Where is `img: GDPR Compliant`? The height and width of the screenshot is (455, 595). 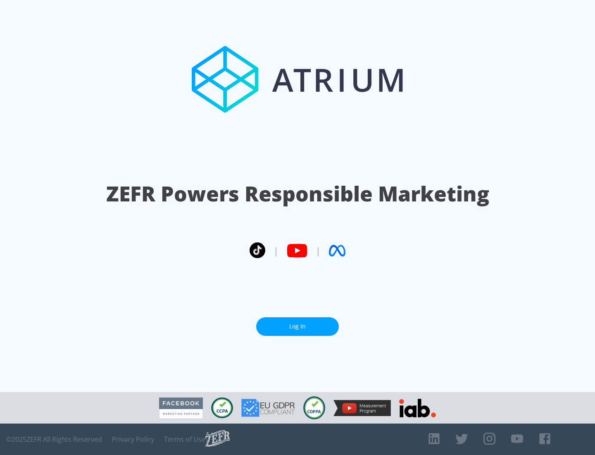 img: GDPR Compliant is located at coordinates (268, 407).